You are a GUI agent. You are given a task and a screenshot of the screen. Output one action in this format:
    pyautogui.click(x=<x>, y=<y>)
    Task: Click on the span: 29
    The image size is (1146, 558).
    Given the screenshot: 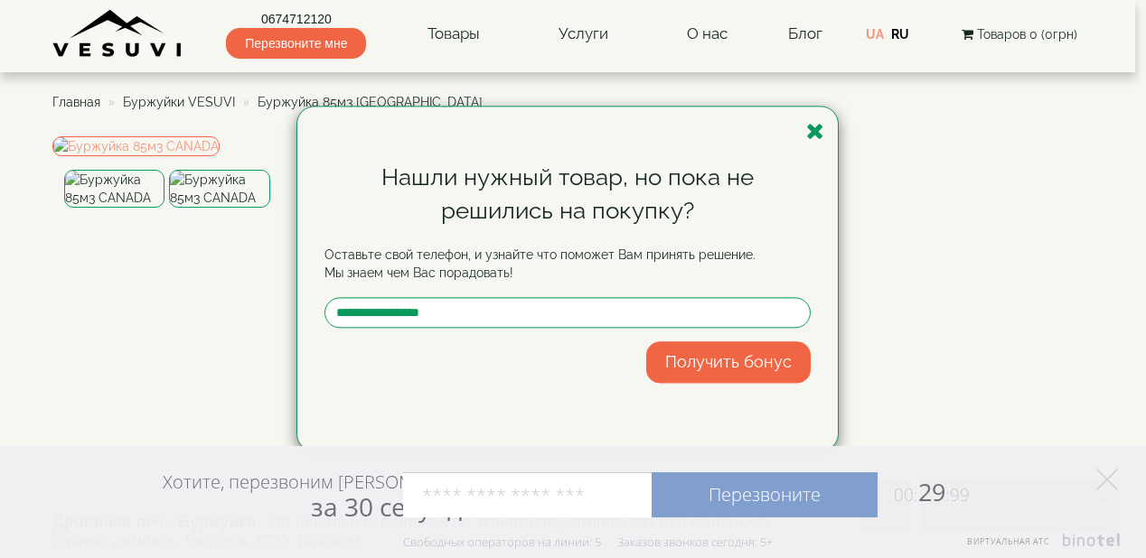 What is the action you would take?
    pyautogui.click(x=923, y=491)
    